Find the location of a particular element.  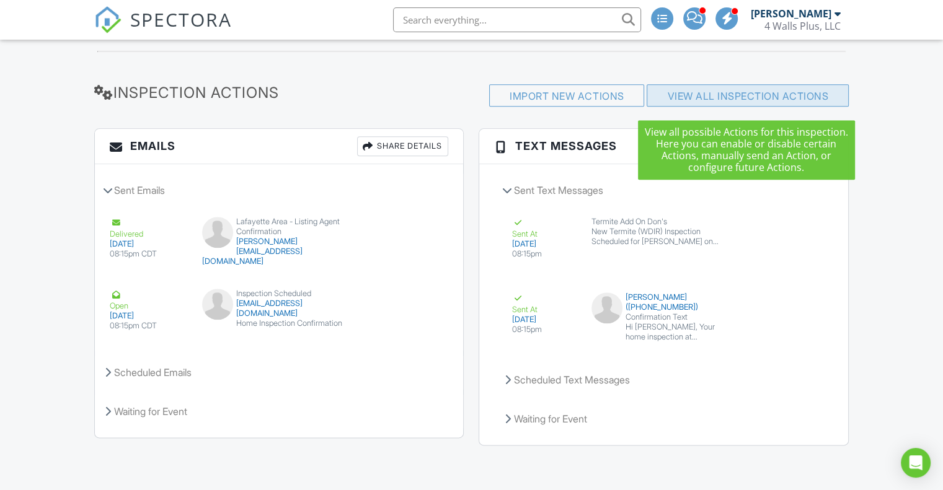

a: View All Inspection Actions is located at coordinates (748, 96).